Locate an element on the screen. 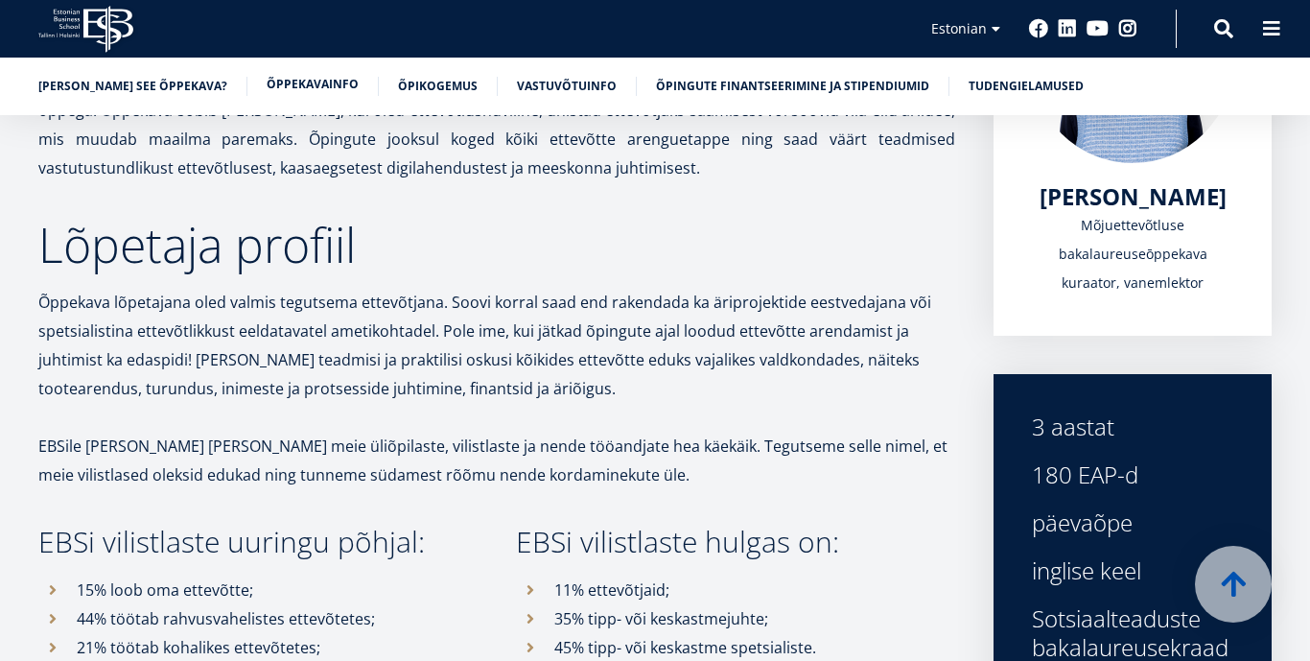 Image resolution: width=1310 pixels, height=661 pixels. div: 3 aastat is located at coordinates (1133, 427).